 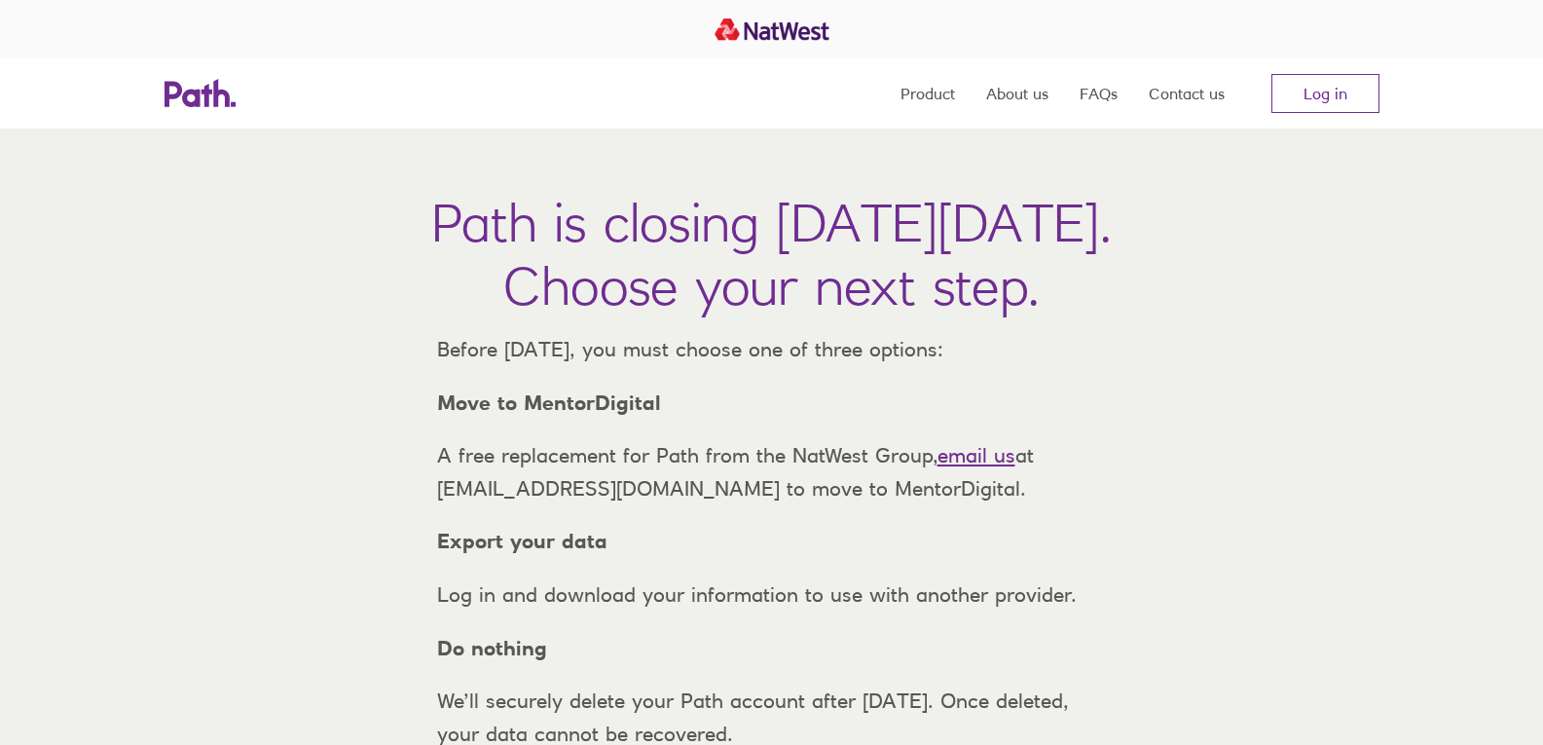 What do you see at coordinates (549, 402) in the screenshot?
I see `strong: Move to MentorDigital` at bounding box center [549, 402].